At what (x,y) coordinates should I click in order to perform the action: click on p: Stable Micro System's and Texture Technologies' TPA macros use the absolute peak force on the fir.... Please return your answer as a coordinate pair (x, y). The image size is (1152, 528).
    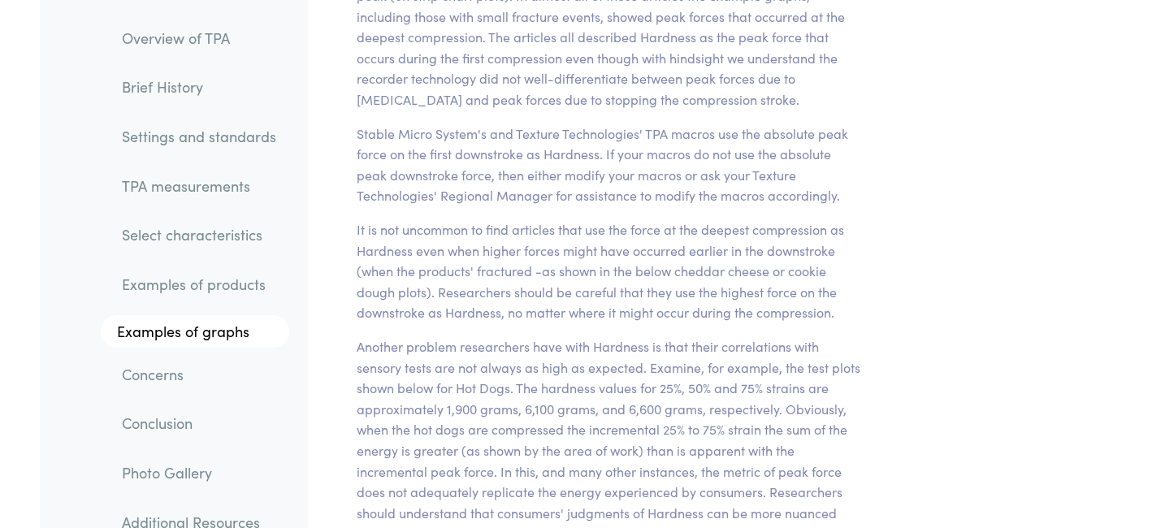
    Looking at the image, I should click on (610, 165).